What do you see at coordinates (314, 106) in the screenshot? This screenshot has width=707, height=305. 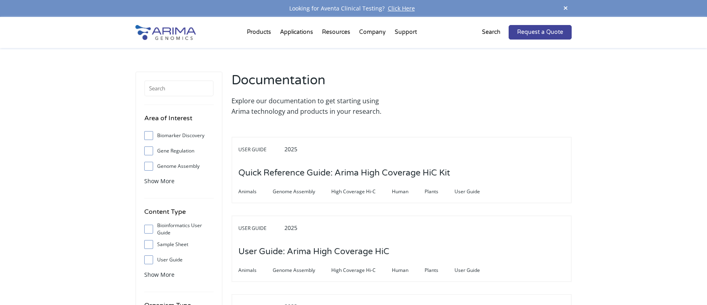 I see `p: Explore our documentation to get starting using Arima technology and products in your research.` at bounding box center [314, 106].